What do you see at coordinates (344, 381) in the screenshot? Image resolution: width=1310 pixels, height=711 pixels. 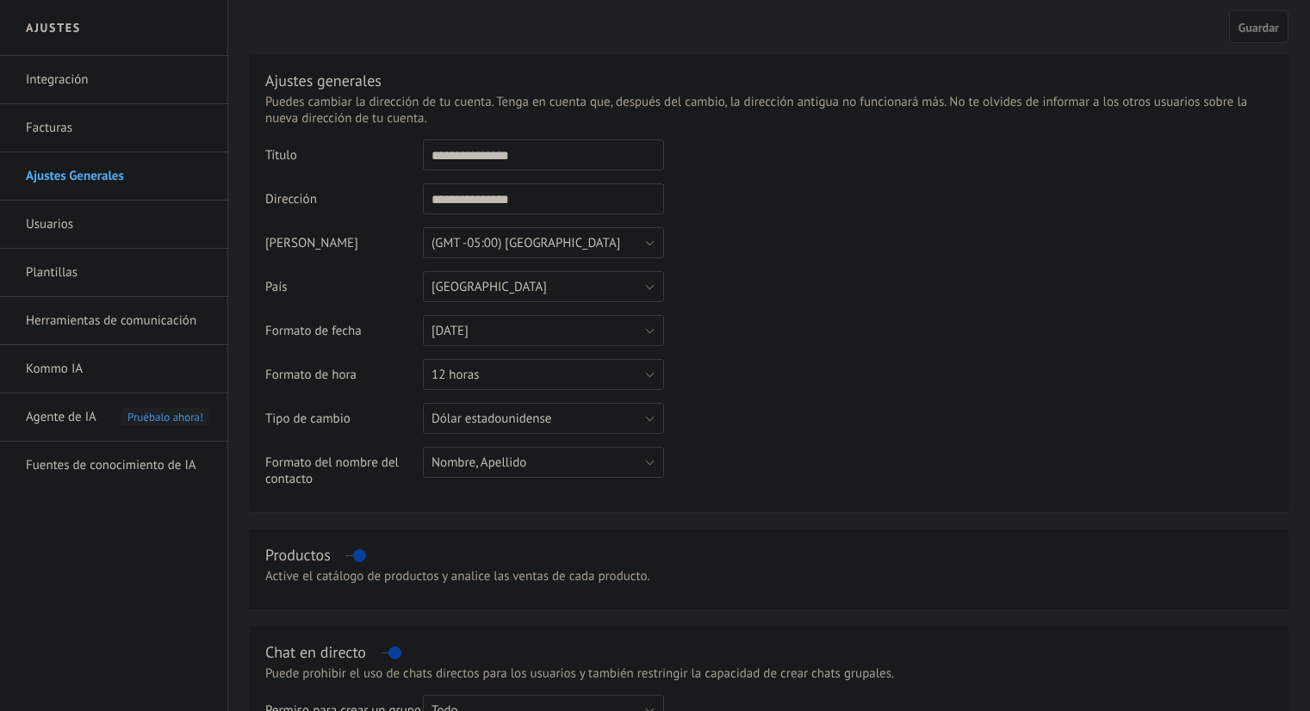 I see `td: Formato de hora` at bounding box center [344, 381].